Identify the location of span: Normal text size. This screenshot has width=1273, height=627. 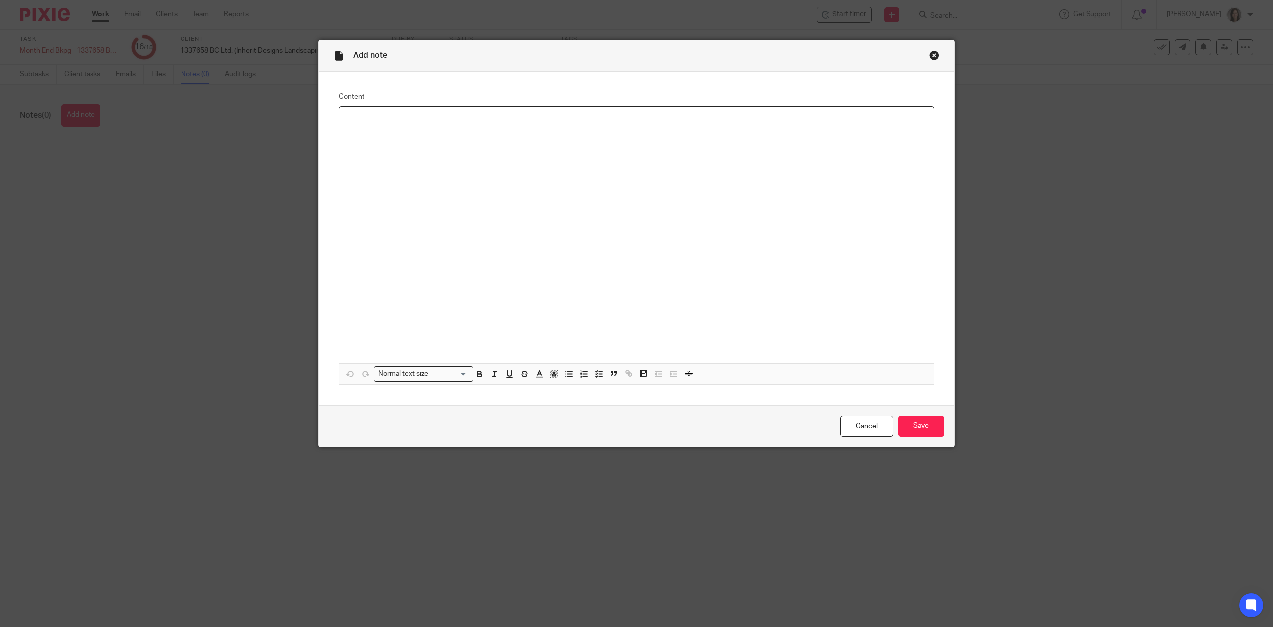
(403, 374).